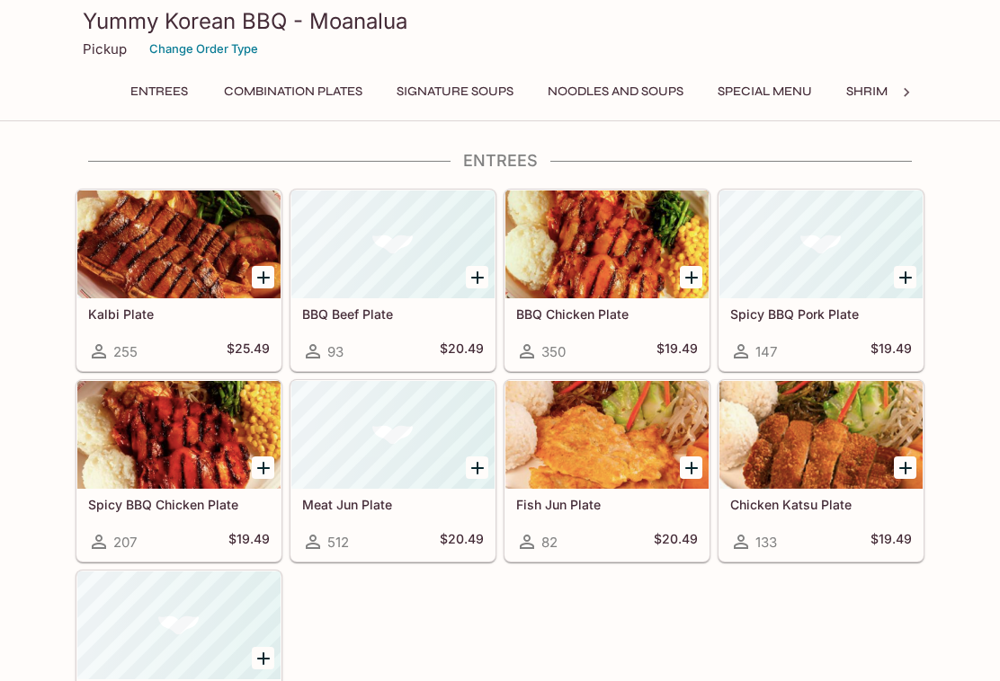 The height and width of the screenshot is (681, 1000). What do you see at coordinates (607, 471) in the screenshot?
I see `a: Fish Jun Plate82$20.49` at bounding box center [607, 471].